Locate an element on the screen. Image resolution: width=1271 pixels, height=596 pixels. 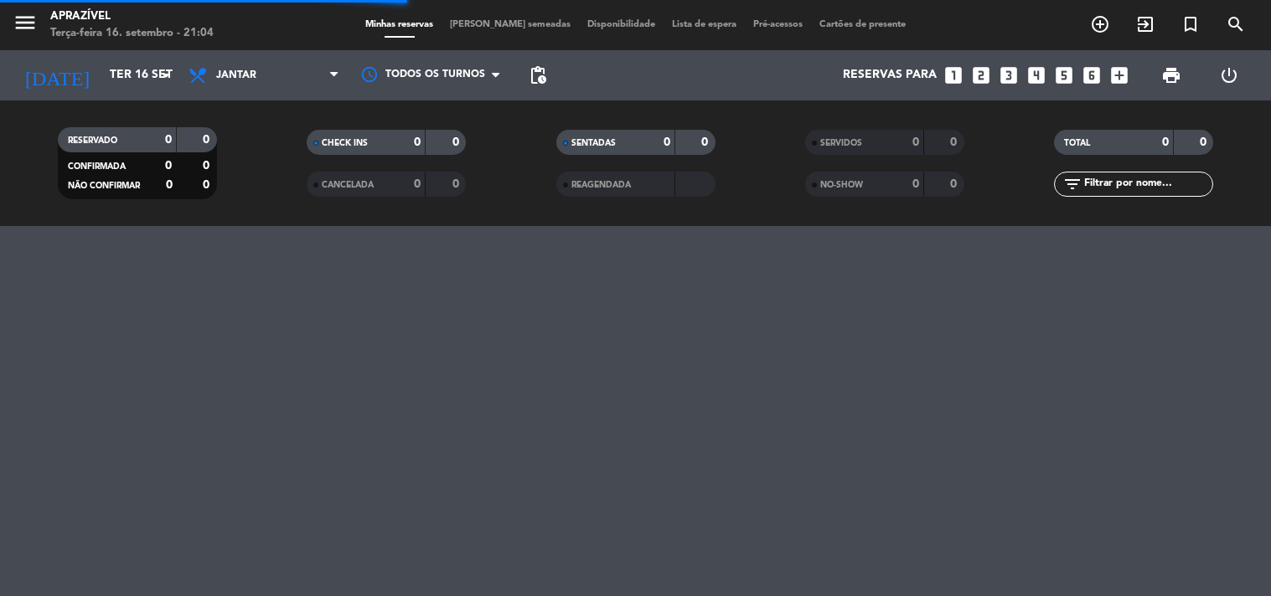
i: filter_list is located at coordinates (1072, 184).